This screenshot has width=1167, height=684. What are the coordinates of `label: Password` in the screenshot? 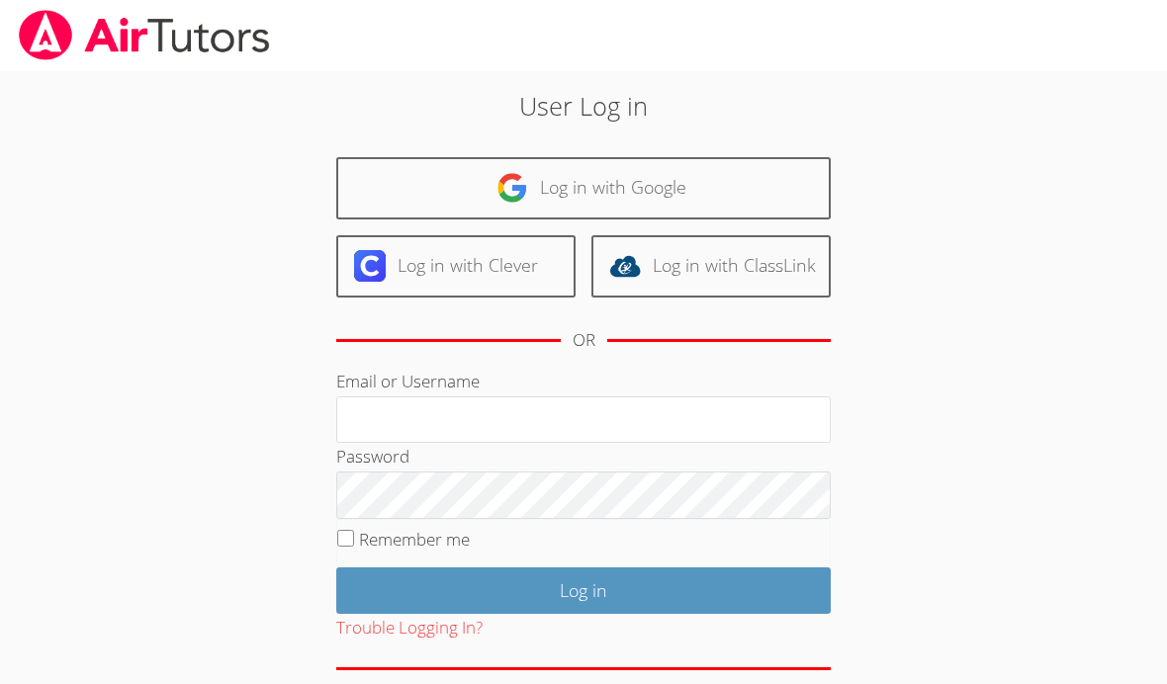 It's located at (373, 456).